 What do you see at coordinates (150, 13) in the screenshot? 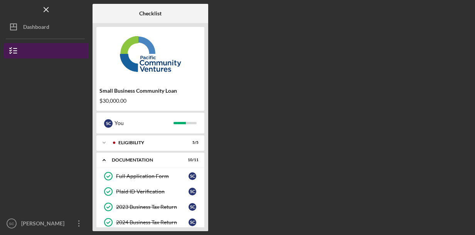
I see `b: Checklist` at bounding box center [150, 13].